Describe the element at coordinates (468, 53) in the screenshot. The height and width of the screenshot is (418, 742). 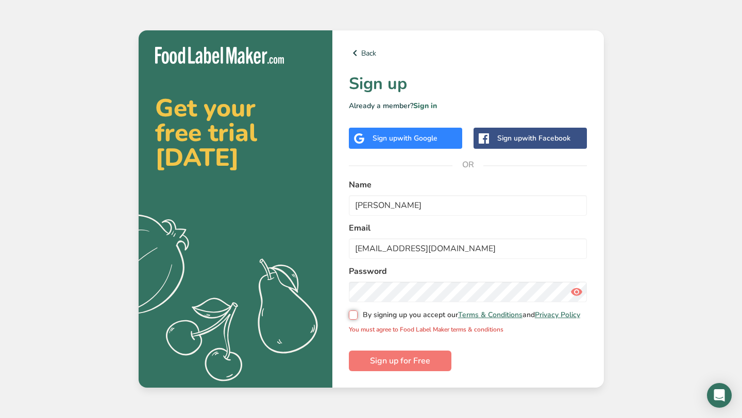
I see `a: Back` at that location.